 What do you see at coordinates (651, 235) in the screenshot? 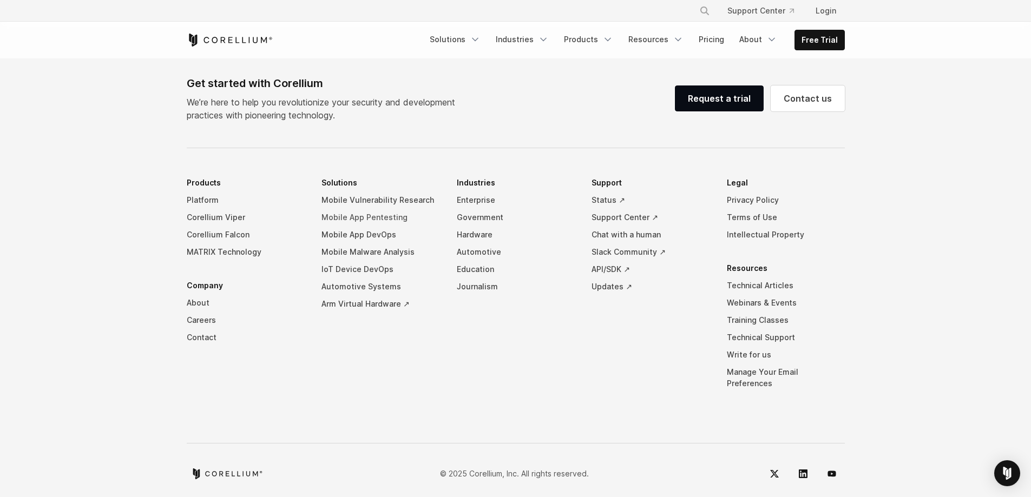
I see `a: Chat with a human` at bounding box center [651, 235].